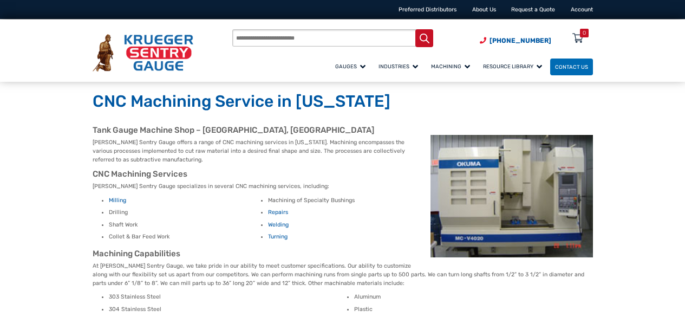 The width and height of the screenshot is (685, 317). What do you see at coordinates (512, 195) in the screenshot?
I see `img: Machining` at bounding box center [512, 195].